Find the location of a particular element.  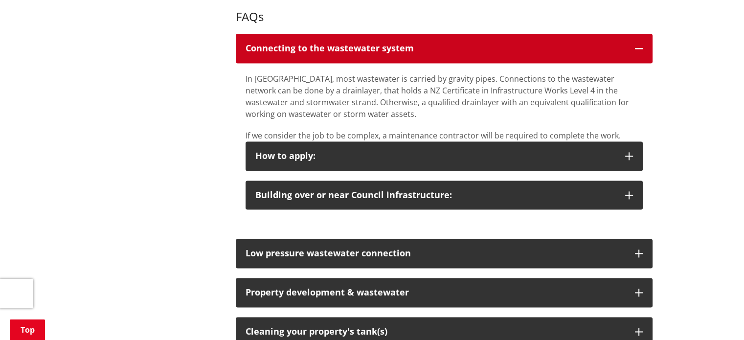

button: Property development & wastewater is located at coordinates (444, 292).